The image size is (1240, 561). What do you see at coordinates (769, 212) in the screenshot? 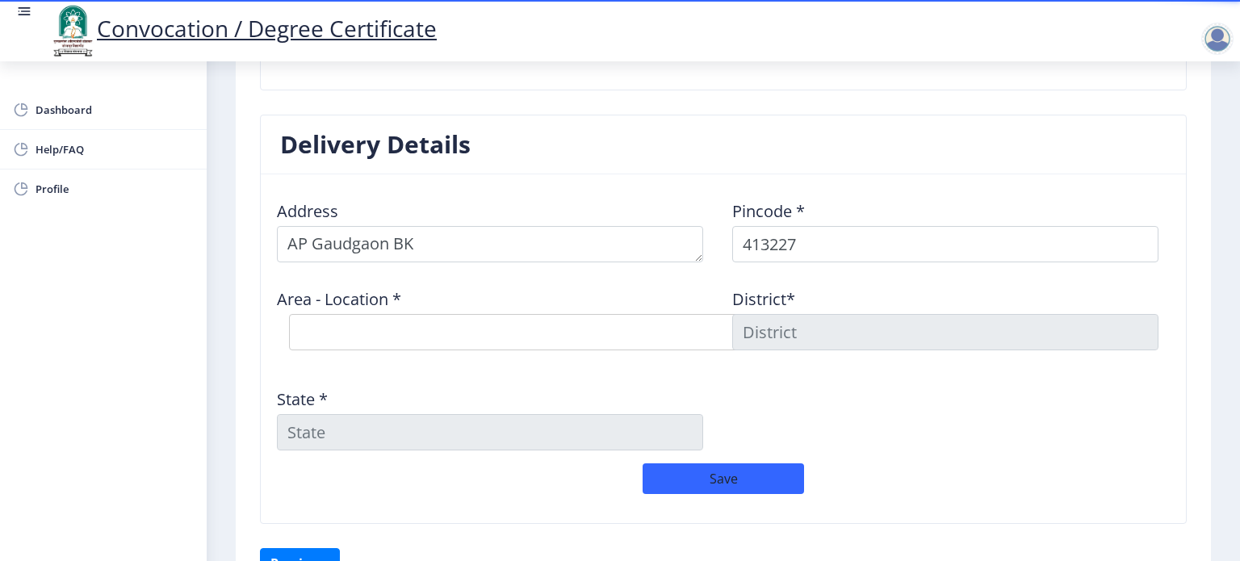
I see `label: Pincode *` at bounding box center [769, 212].